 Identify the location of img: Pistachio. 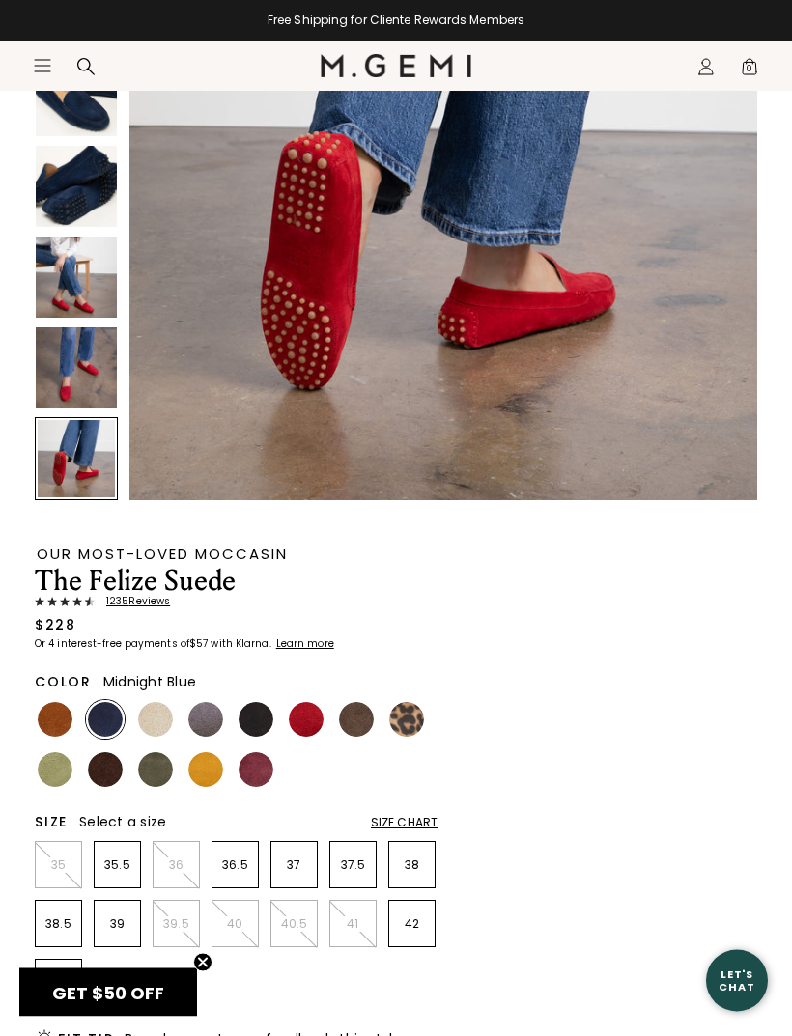
(55, 771).